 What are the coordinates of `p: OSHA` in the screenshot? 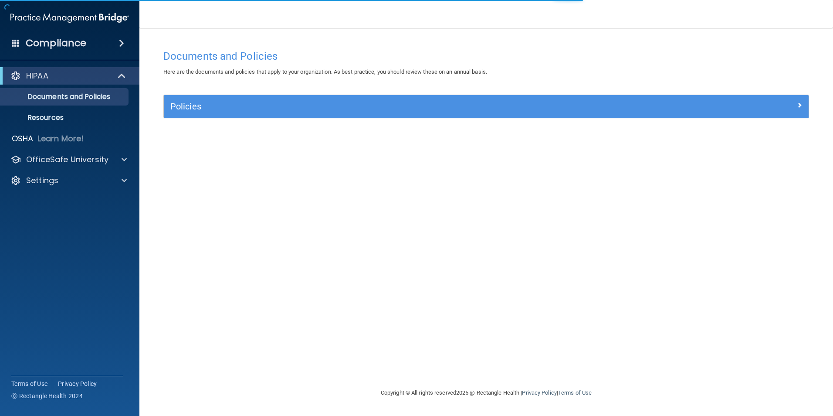 It's located at (23, 139).